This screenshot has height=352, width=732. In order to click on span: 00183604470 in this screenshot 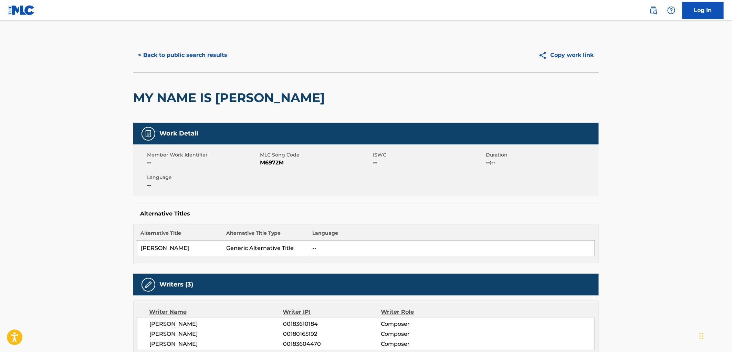, I will do `click(332, 344)`.